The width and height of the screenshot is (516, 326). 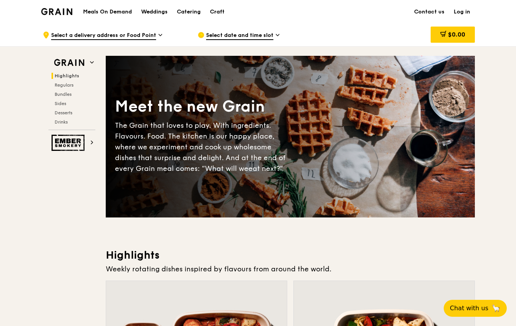 What do you see at coordinates (154, 12) in the screenshot?
I see `div: Weddings` at bounding box center [154, 12].